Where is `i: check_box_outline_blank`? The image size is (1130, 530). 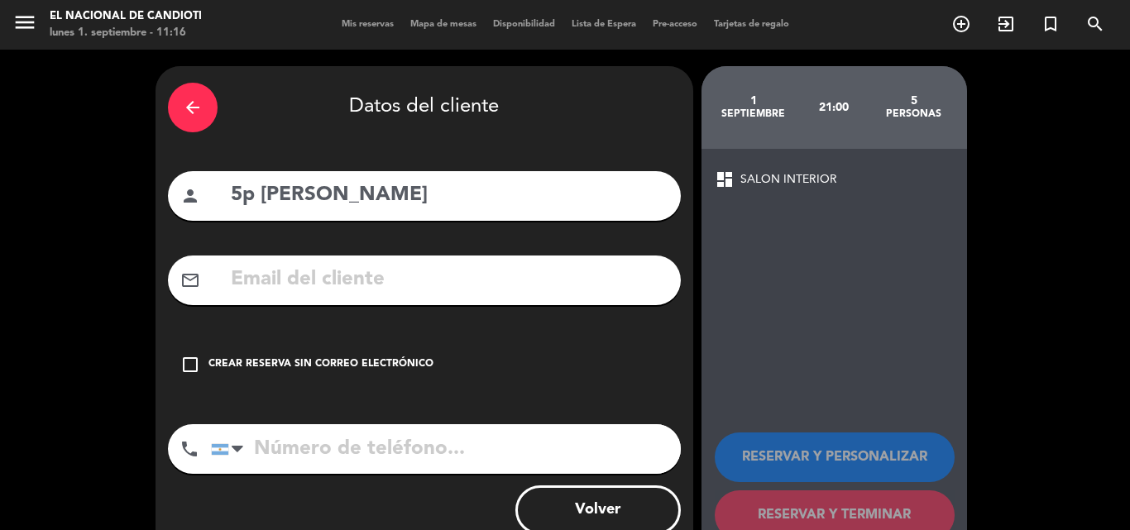 i: check_box_outline_blank is located at coordinates (190, 365).